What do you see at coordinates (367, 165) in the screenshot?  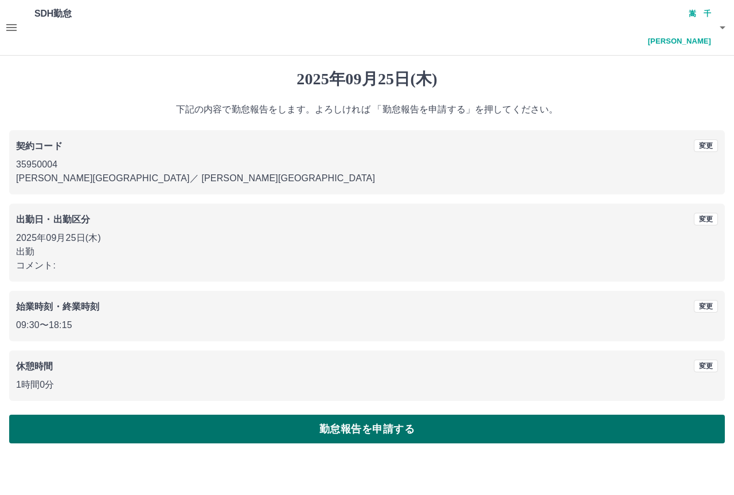 I see `p: 35950004` at bounding box center [367, 165].